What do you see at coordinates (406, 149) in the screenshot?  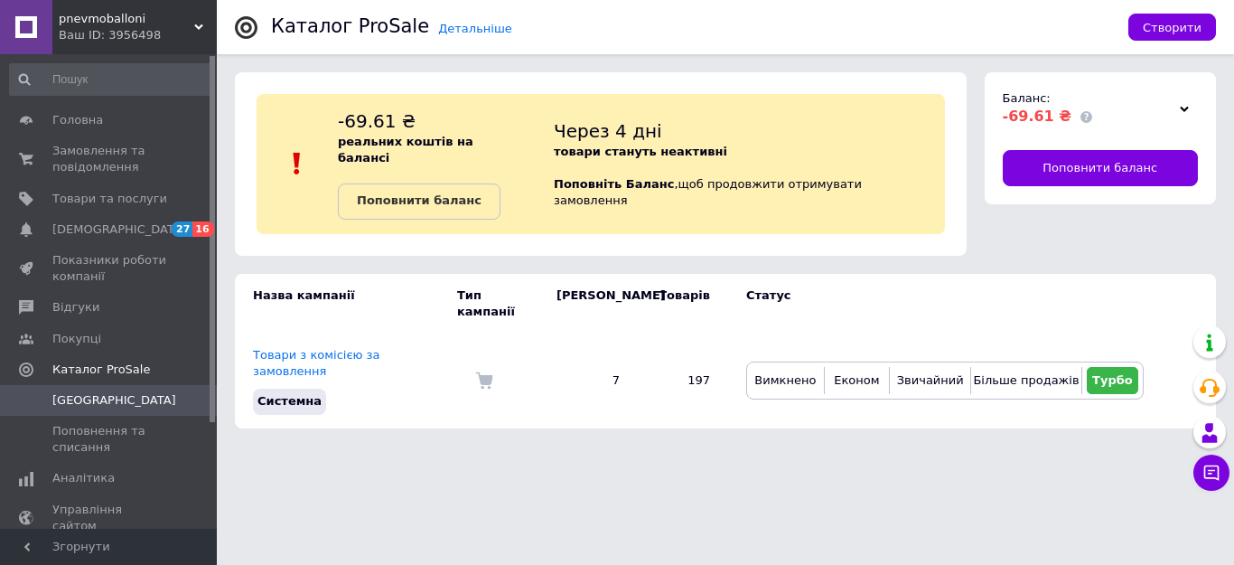 I see `b: реальних коштів на балансі` at bounding box center [406, 149].